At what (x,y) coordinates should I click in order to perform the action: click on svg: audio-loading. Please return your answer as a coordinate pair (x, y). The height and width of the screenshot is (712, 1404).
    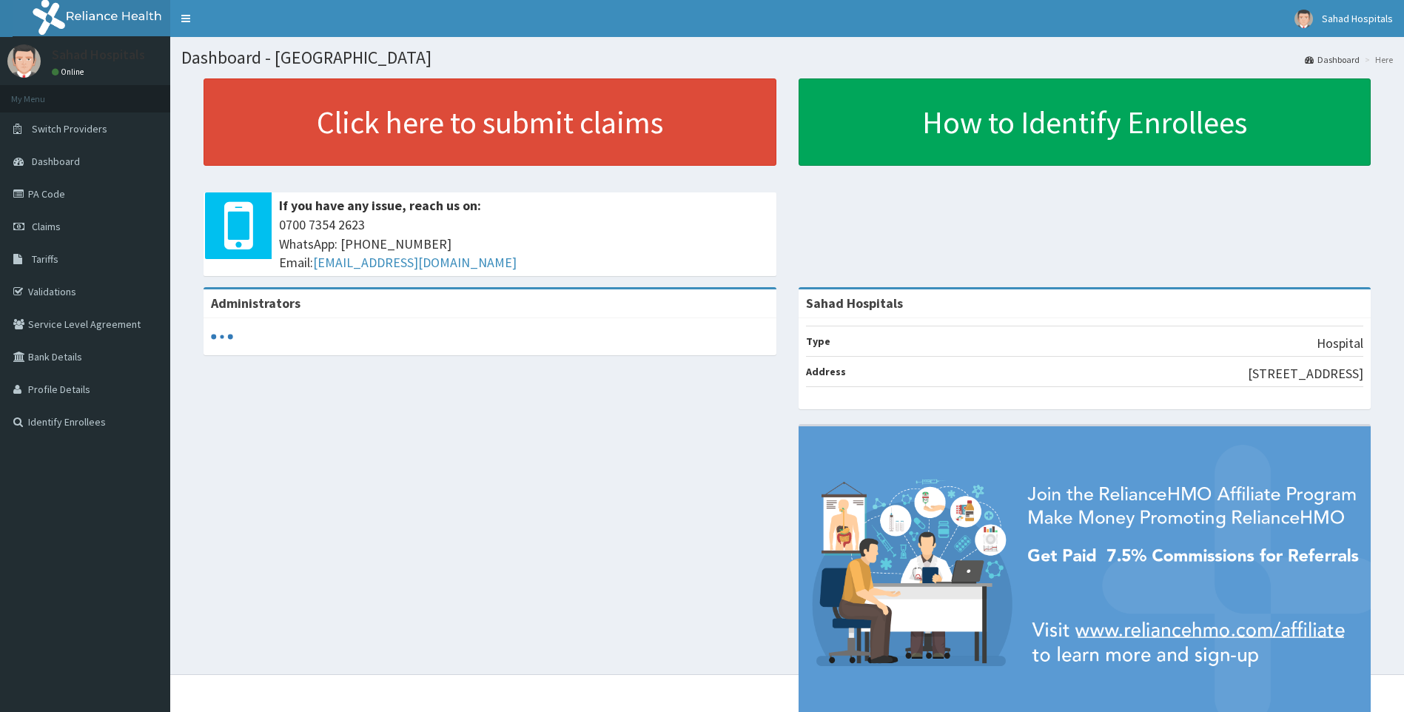
    Looking at the image, I should click on (222, 337).